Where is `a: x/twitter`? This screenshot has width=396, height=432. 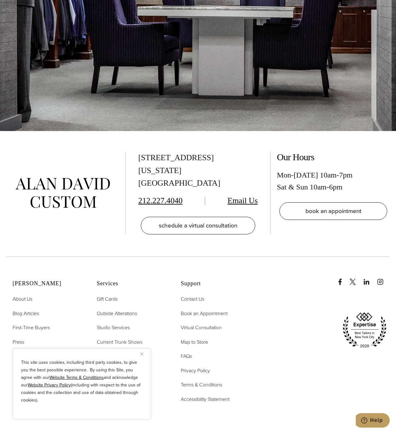
a: x/twitter is located at coordinates (355, 279).